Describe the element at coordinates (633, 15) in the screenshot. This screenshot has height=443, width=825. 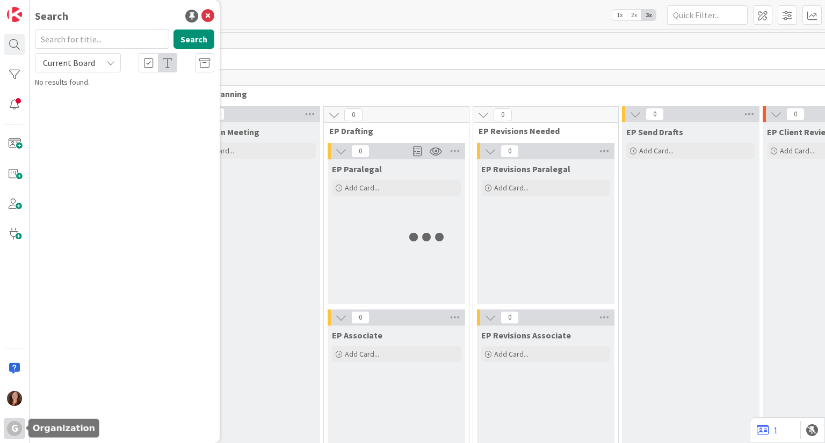
I see `span: 2x` at that location.